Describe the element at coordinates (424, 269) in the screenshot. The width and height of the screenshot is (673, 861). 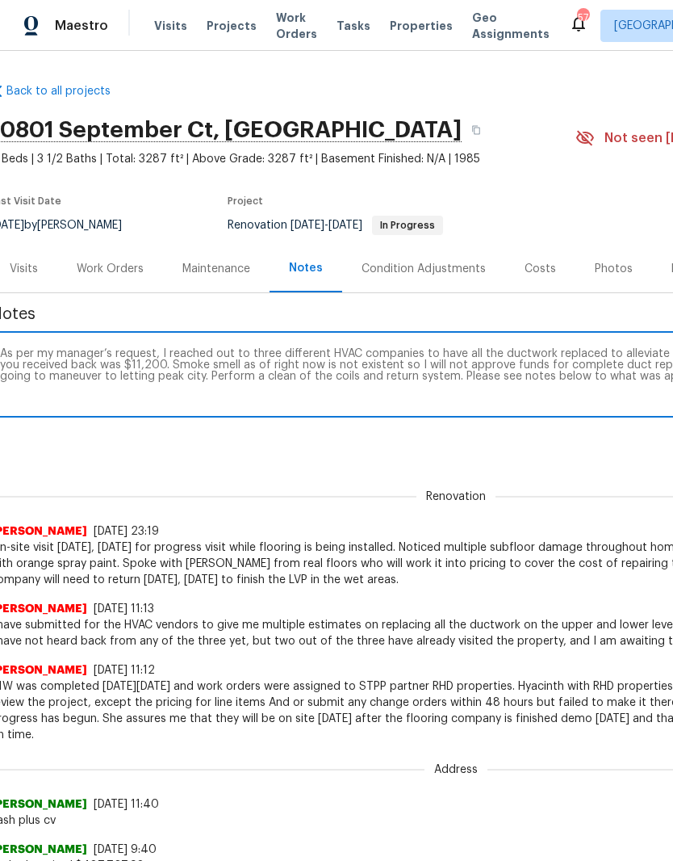
I see `div: Condition Adjustments` at that location.